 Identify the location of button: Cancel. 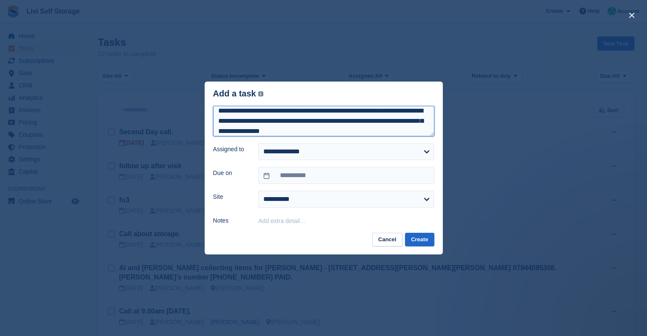
(387, 240).